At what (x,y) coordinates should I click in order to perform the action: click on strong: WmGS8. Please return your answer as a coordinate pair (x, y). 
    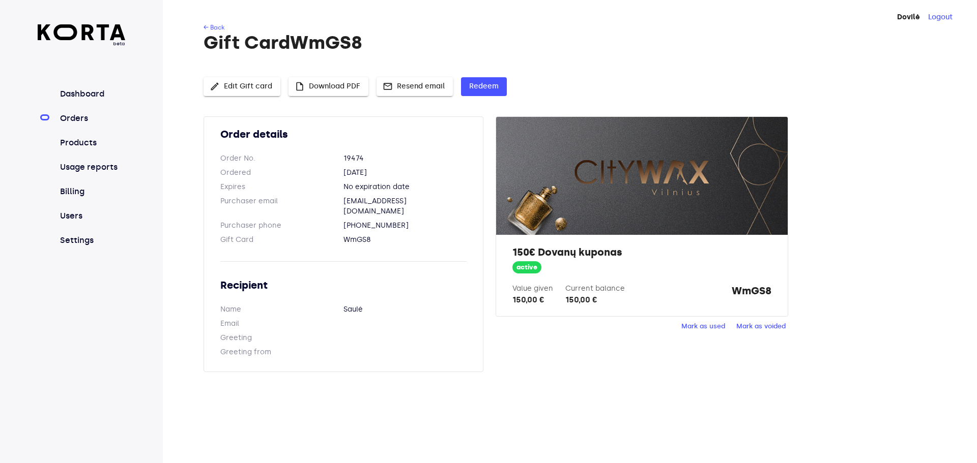
    Looking at the image, I should click on (751, 295).